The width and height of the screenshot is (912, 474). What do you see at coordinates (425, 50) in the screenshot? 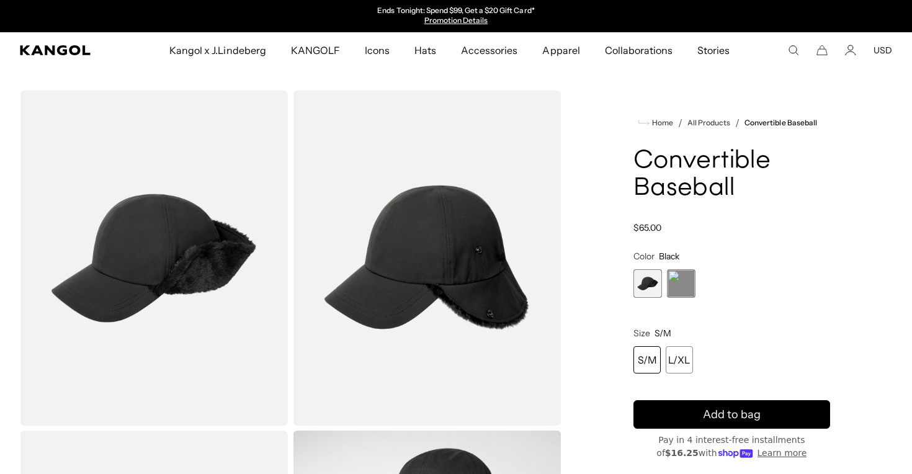
I see `span: Hats` at bounding box center [425, 50].